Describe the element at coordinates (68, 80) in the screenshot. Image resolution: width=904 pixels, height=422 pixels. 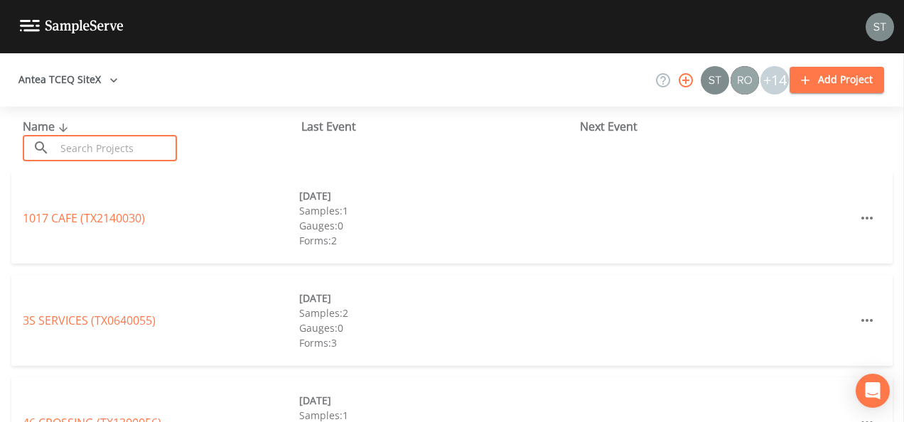
I see `button: Antea TCEQ SiteX` at that location.